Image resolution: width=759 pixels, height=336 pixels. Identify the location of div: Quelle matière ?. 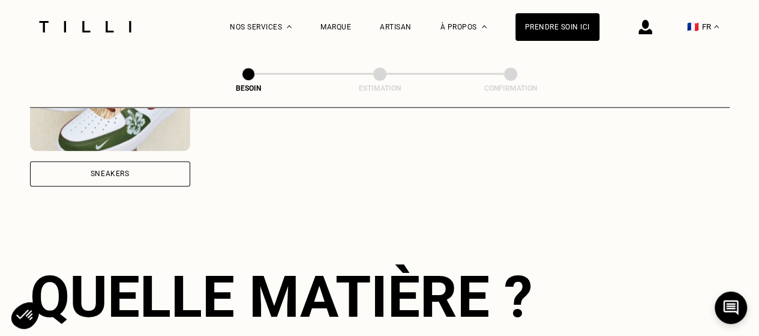
(380, 297).